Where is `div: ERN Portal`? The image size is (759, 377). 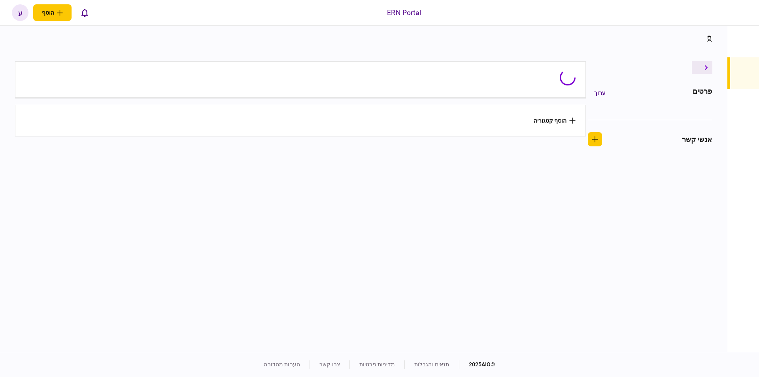
div: ERN Portal is located at coordinates (404, 13).